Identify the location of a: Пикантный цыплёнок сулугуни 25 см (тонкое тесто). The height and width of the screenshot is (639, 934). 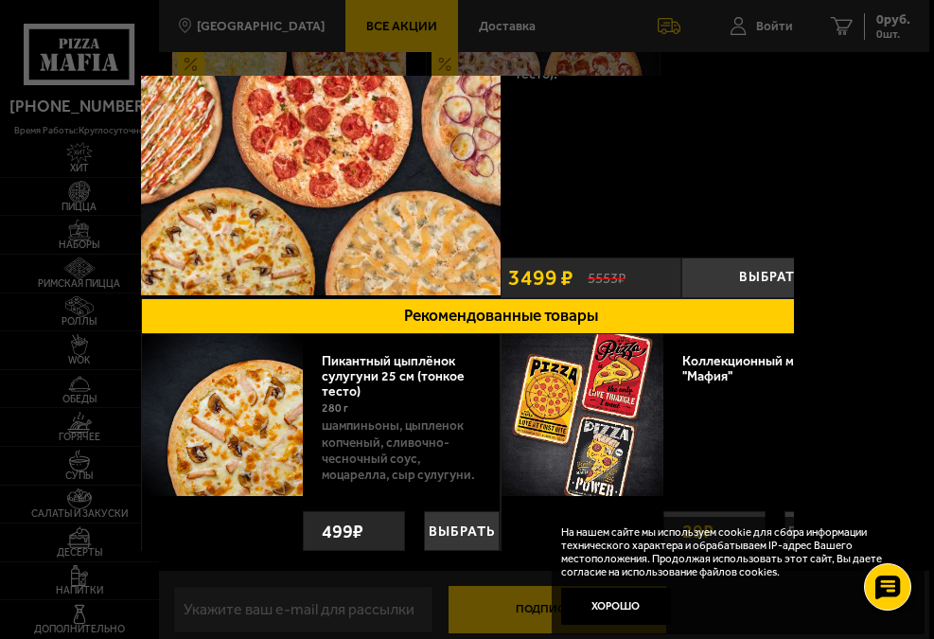
(392, 376).